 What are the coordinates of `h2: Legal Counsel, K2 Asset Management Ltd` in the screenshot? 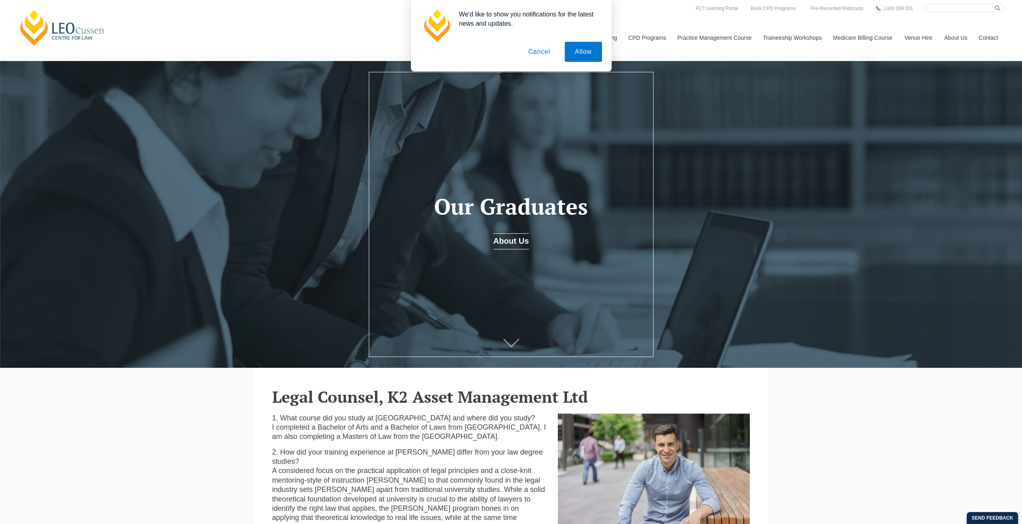 It's located at (511, 397).